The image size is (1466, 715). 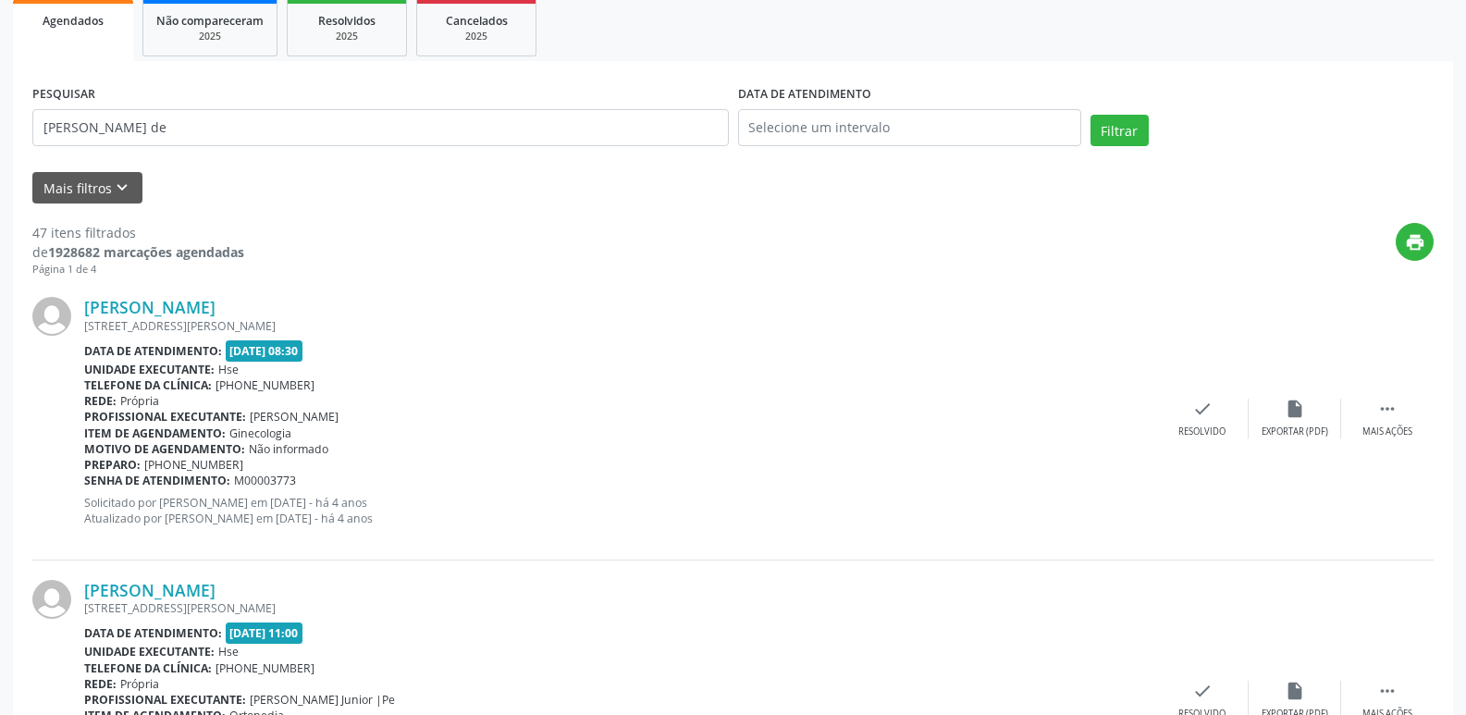 What do you see at coordinates (138, 269) in the screenshot?
I see `div: Página 1 de 4` at bounding box center [138, 269].